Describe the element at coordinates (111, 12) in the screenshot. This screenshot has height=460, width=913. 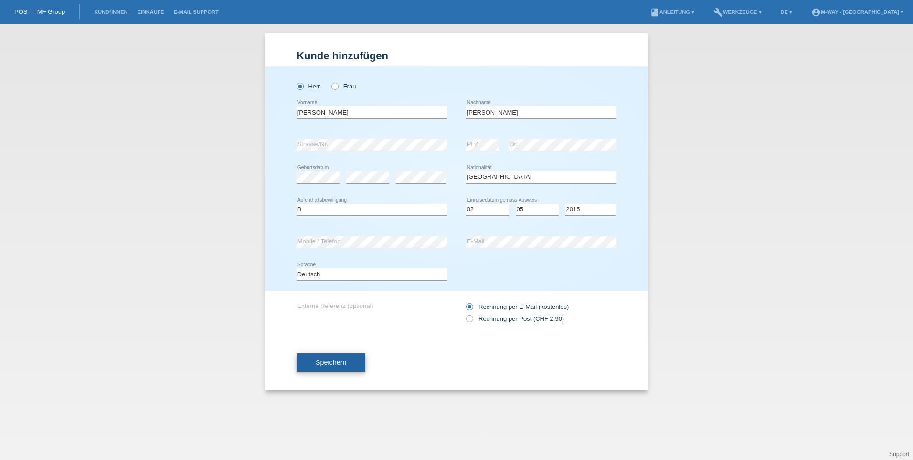
I see `a: Kund*innen` at that location.